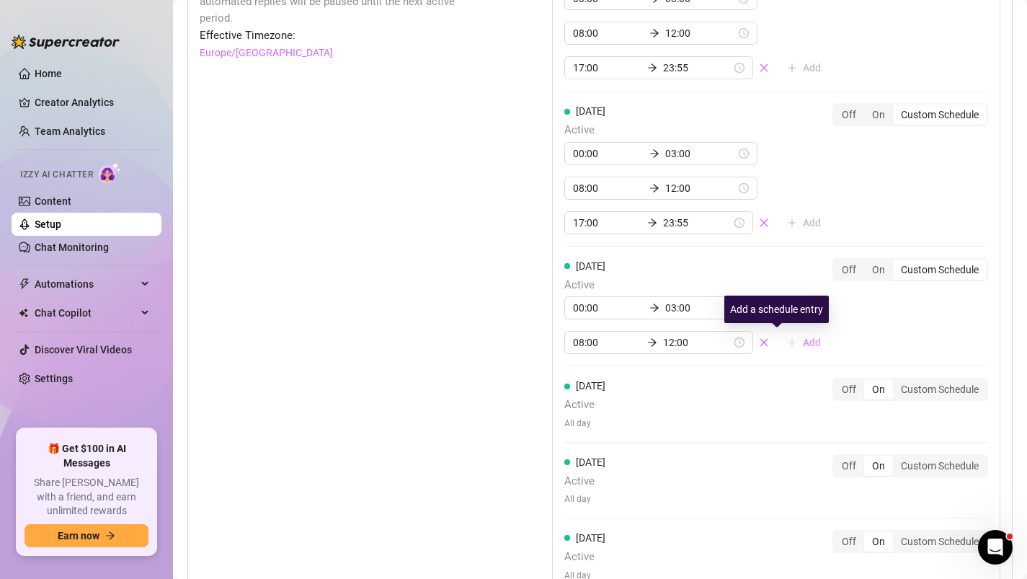 This screenshot has width=1027, height=579. What do you see at coordinates (53, 201) in the screenshot?
I see `a: Content` at bounding box center [53, 201].